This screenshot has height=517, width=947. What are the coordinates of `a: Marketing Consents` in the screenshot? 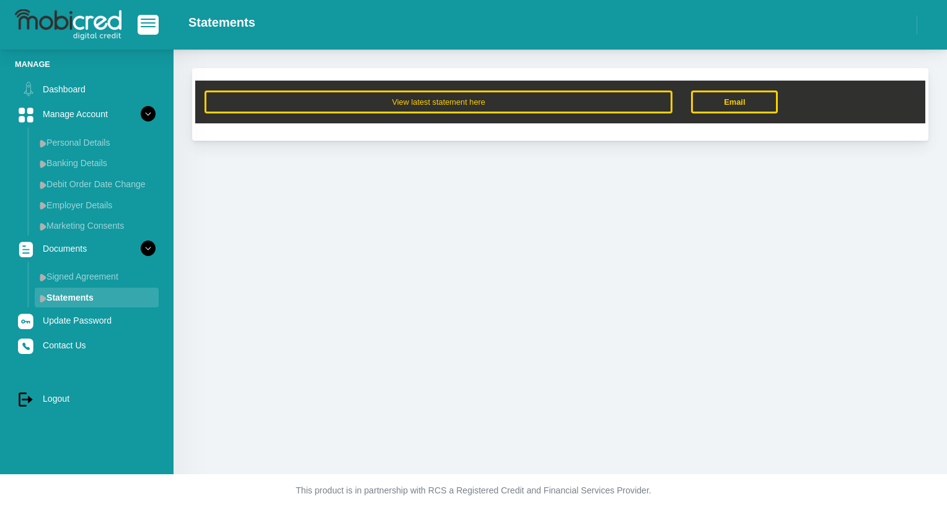 It's located at (97, 226).